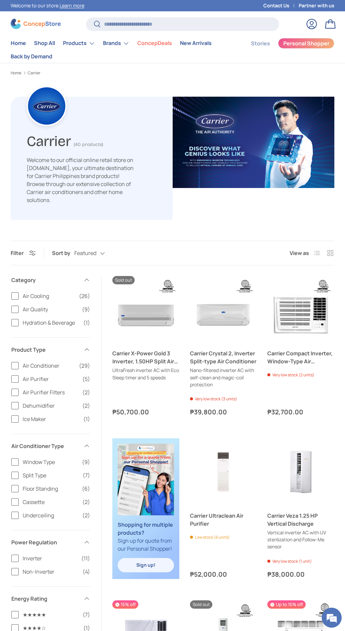  What do you see at coordinates (146, 536) in the screenshot?
I see `p: Sign up for quote from our Personal Shopper!` at bounding box center [146, 536].